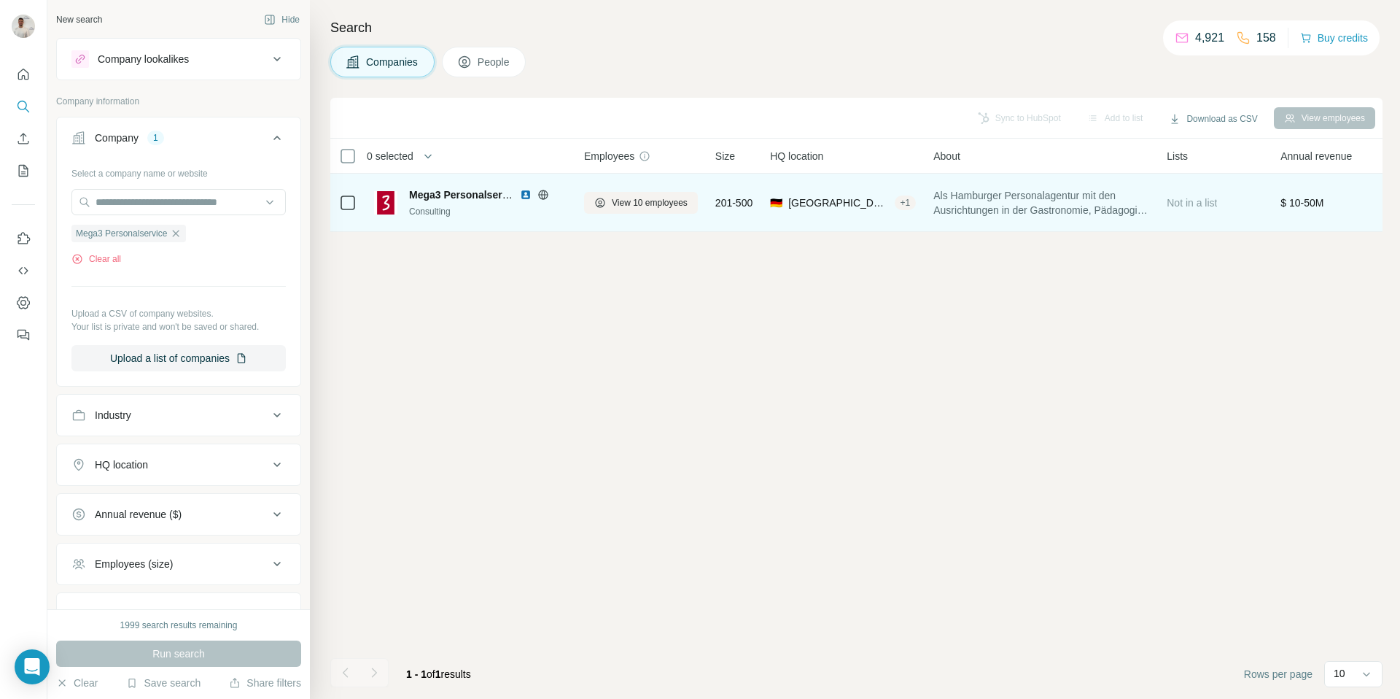 This screenshot has width=1400, height=699. Describe the element at coordinates (179, 514) in the screenshot. I see `button: Annual revenue ($)` at that location.